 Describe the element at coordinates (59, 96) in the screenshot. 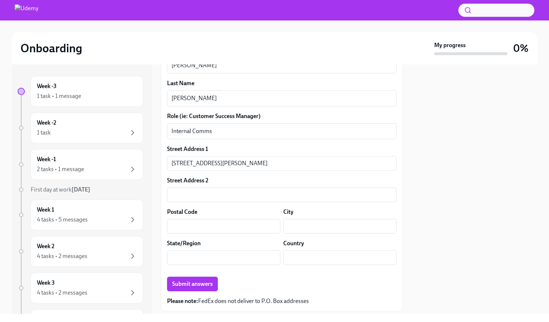

I see `div: 1 task • 1 message` at that location.